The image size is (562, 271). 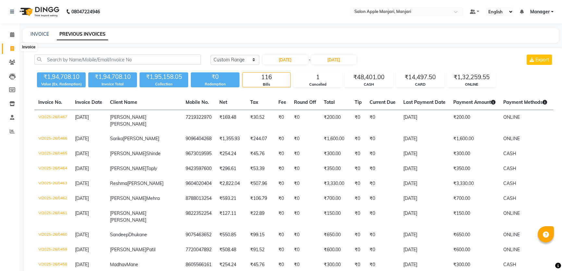 What do you see at coordinates (119, 183) in the screenshot?
I see `span: Reshma` at bounding box center [119, 183].